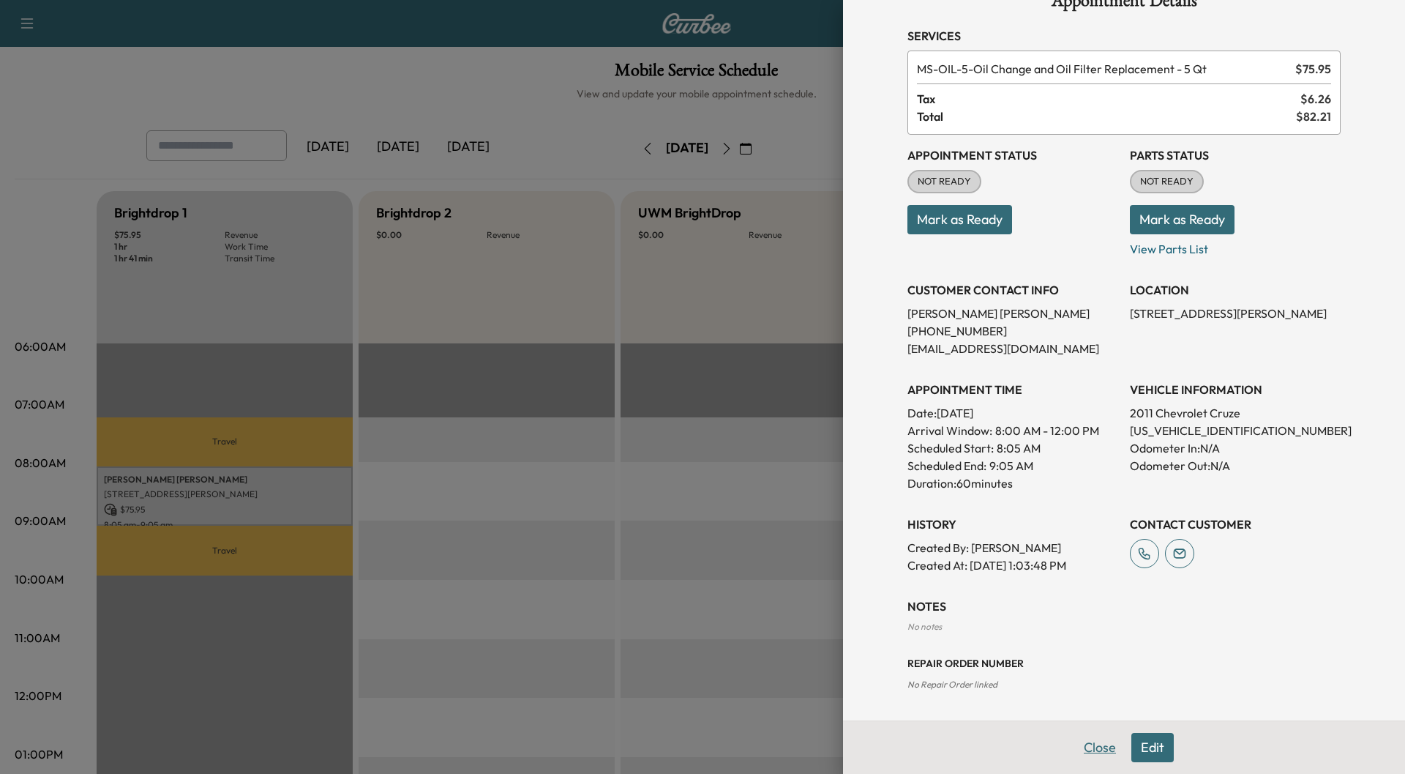  I want to click on h3: Appointment Status, so click(1013, 155).